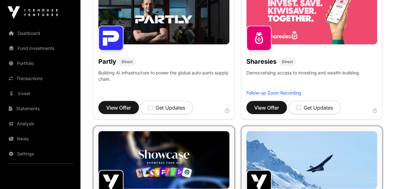 The image size is (395, 189). What do you see at coordinates (40, 63) in the screenshot?
I see `a: Portfolio` at bounding box center [40, 63].